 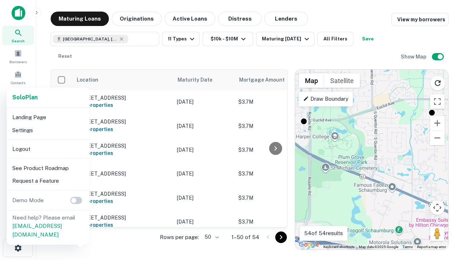 I want to click on p: Demo Mode, so click(x=28, y=201).